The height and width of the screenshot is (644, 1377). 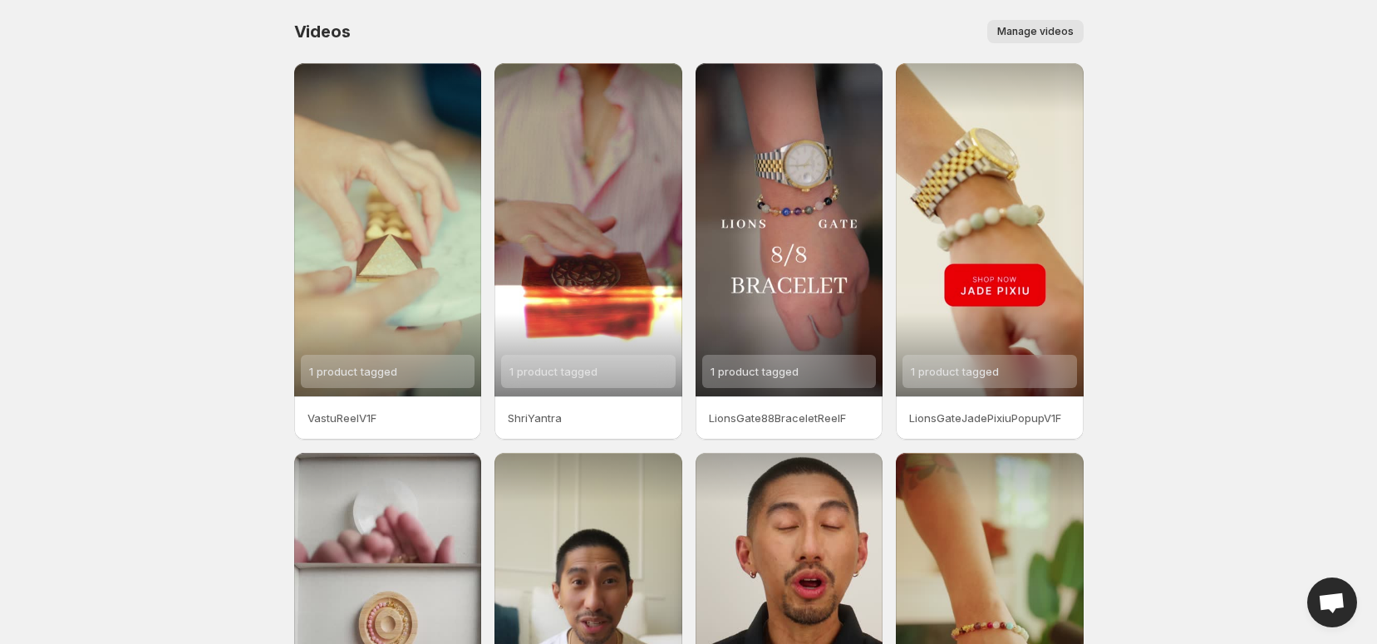 What do you see at coordinates (789, 418) in the screenshot?
I see `p: LionsGate88BraceletReelF` at bounding box center [789, 418].